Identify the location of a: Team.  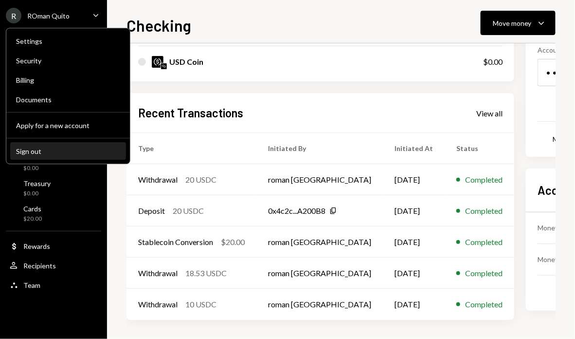
(54, 285).